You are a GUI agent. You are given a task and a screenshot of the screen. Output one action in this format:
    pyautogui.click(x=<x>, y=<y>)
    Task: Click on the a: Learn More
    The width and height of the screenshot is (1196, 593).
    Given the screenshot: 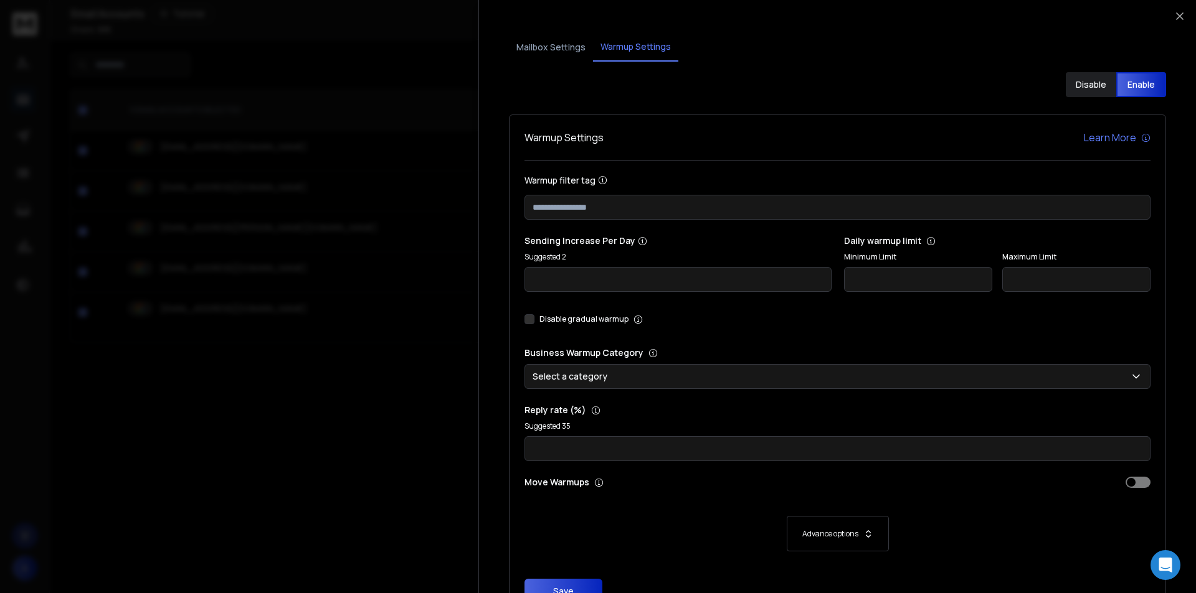 What is the action you would take?
    pyautogui.click(x=1117, y=138)
    